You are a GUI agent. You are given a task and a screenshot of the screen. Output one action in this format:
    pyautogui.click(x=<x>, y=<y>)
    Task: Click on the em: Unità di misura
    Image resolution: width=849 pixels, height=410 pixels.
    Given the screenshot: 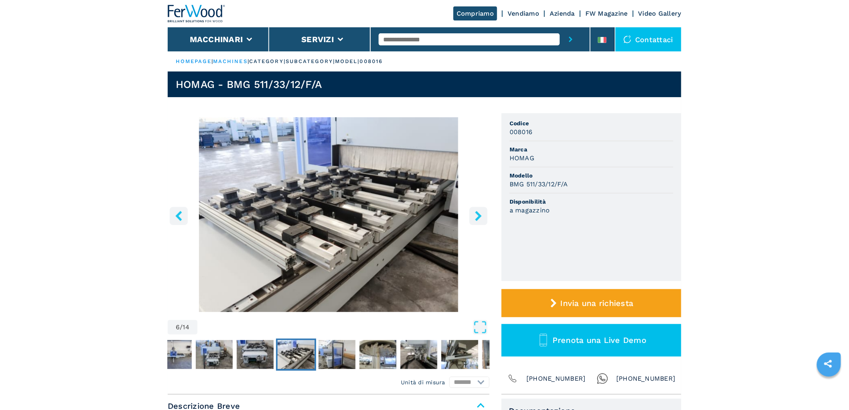 What is the action you would take?
    pyautogui.click(x=423, y=382)
    